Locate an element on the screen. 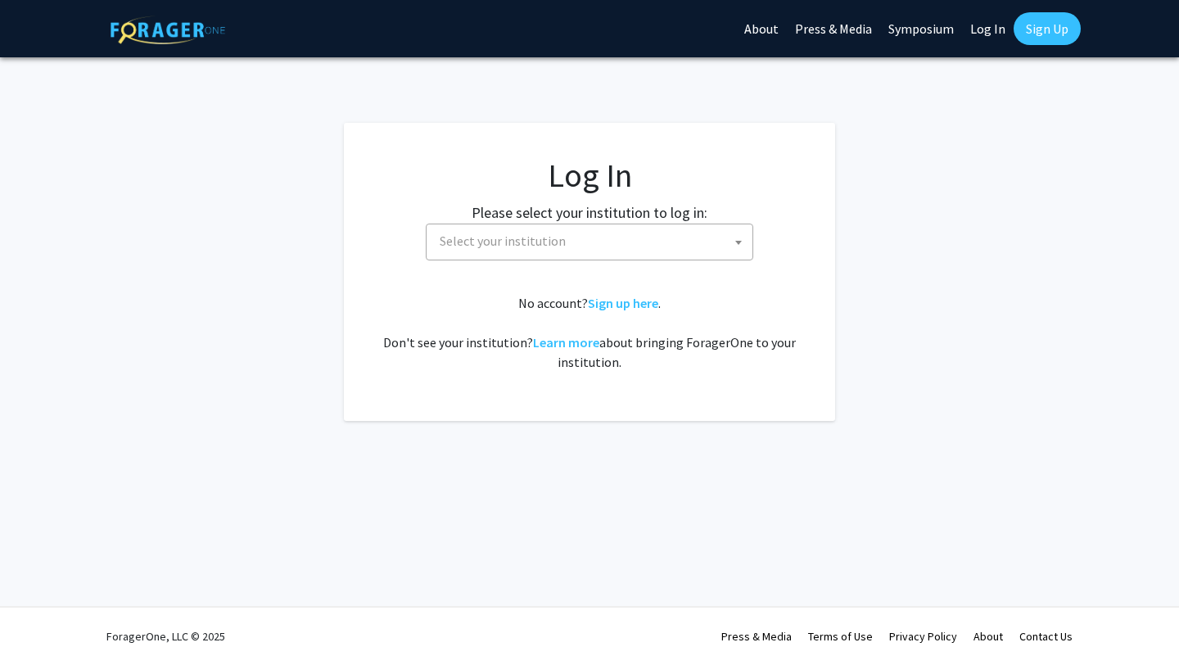  a: Learn more about bringing ForagerOne to your institution is located at coordinates (566, 342).